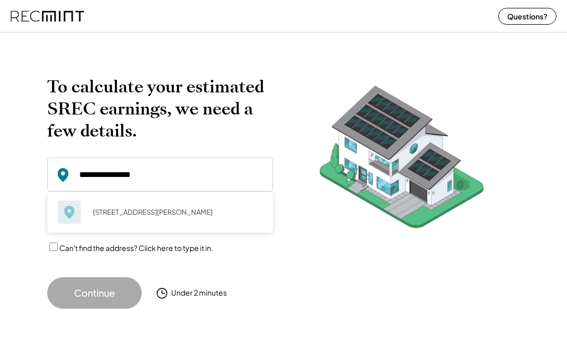 This screenshot has height=356, width=567. What do you see at coordinates (47, 16) in the screenshot?
I see `img: recmint-logotype%403x%20%281%29.jpeg` at bounding box center [47, 16].